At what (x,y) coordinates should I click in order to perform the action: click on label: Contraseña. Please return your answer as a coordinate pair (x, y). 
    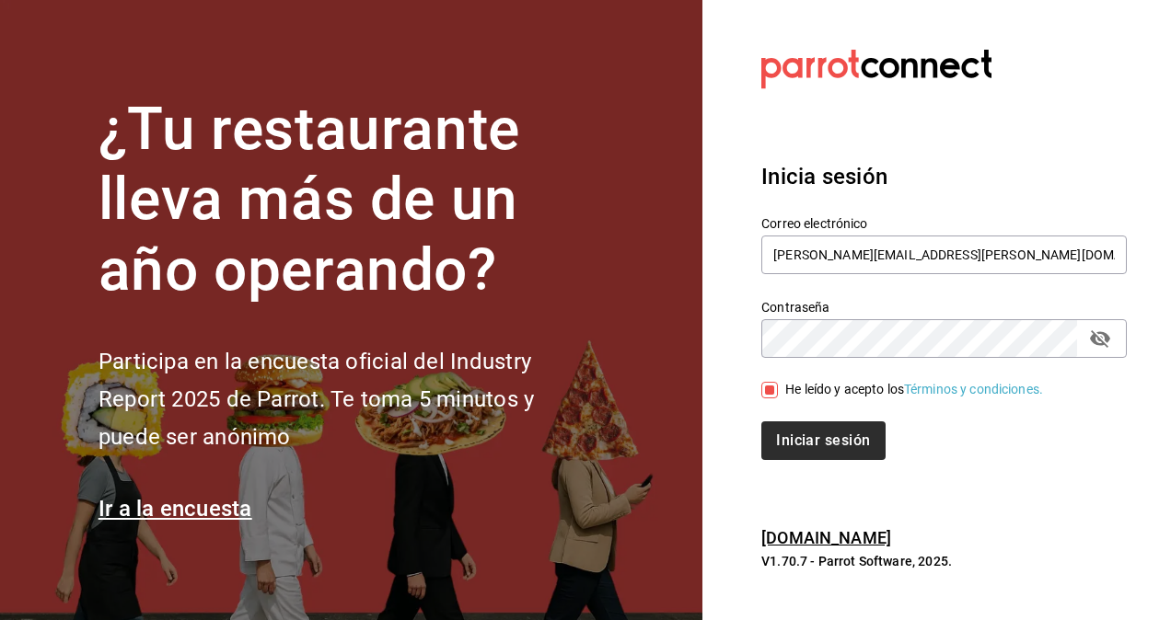
    Looking at the image, I should click on (944, 307).